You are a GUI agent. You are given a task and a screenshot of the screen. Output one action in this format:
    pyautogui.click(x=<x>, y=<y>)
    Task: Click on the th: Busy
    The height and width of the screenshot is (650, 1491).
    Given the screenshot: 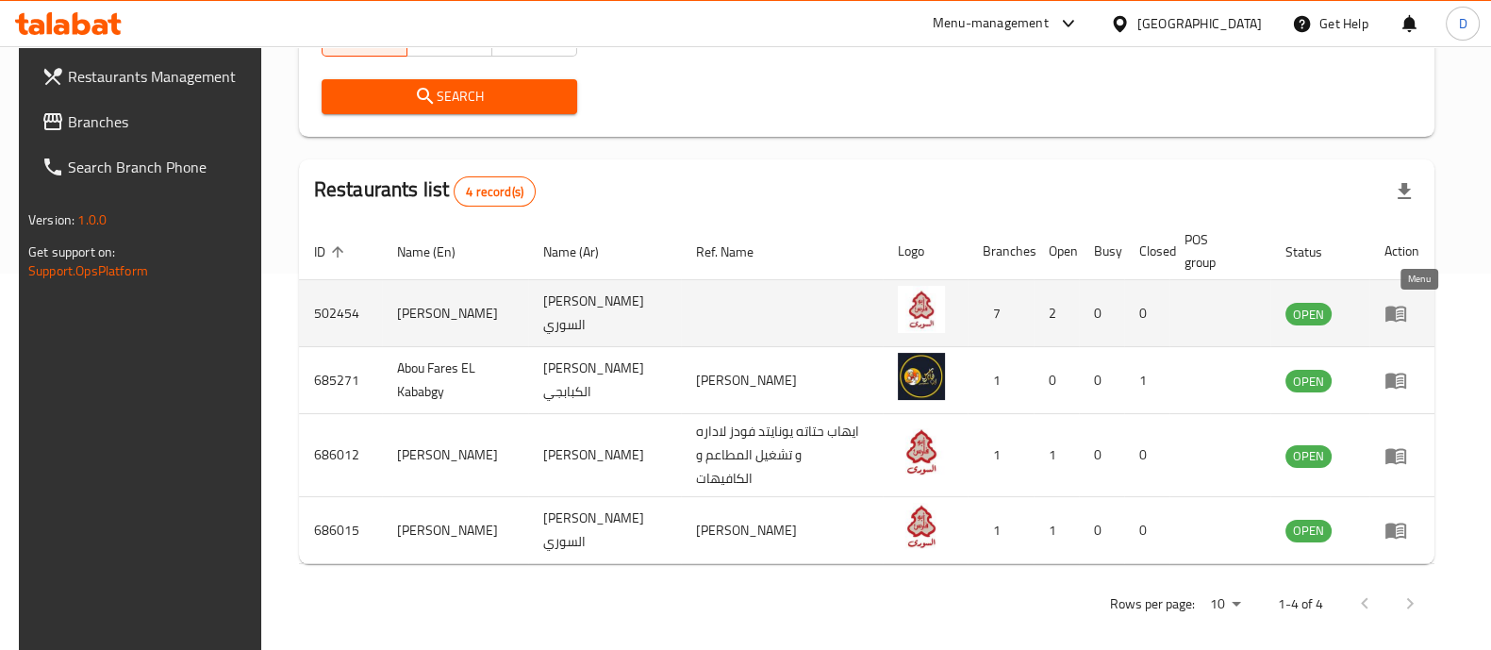 What is the action you would take?
    pyautogui.click(x=1101, y=251)
    